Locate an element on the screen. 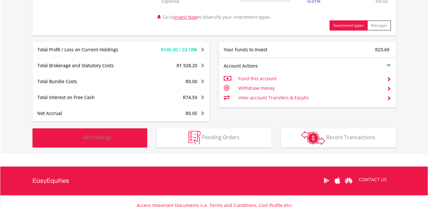 Image resolution: width=428 pixels, height=207 pixels. span: R0.00 is located at coordinates (191, 81).